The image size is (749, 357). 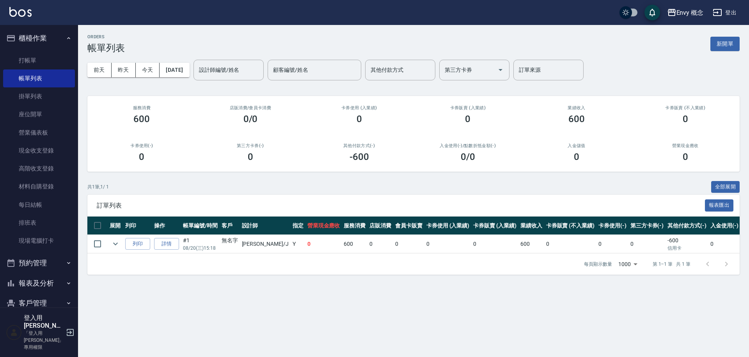 What do you see at coordinates (448, 225) in the screenshot?
I see `th: 卡券使用 (入業績)` at bounding box center [448, 225].